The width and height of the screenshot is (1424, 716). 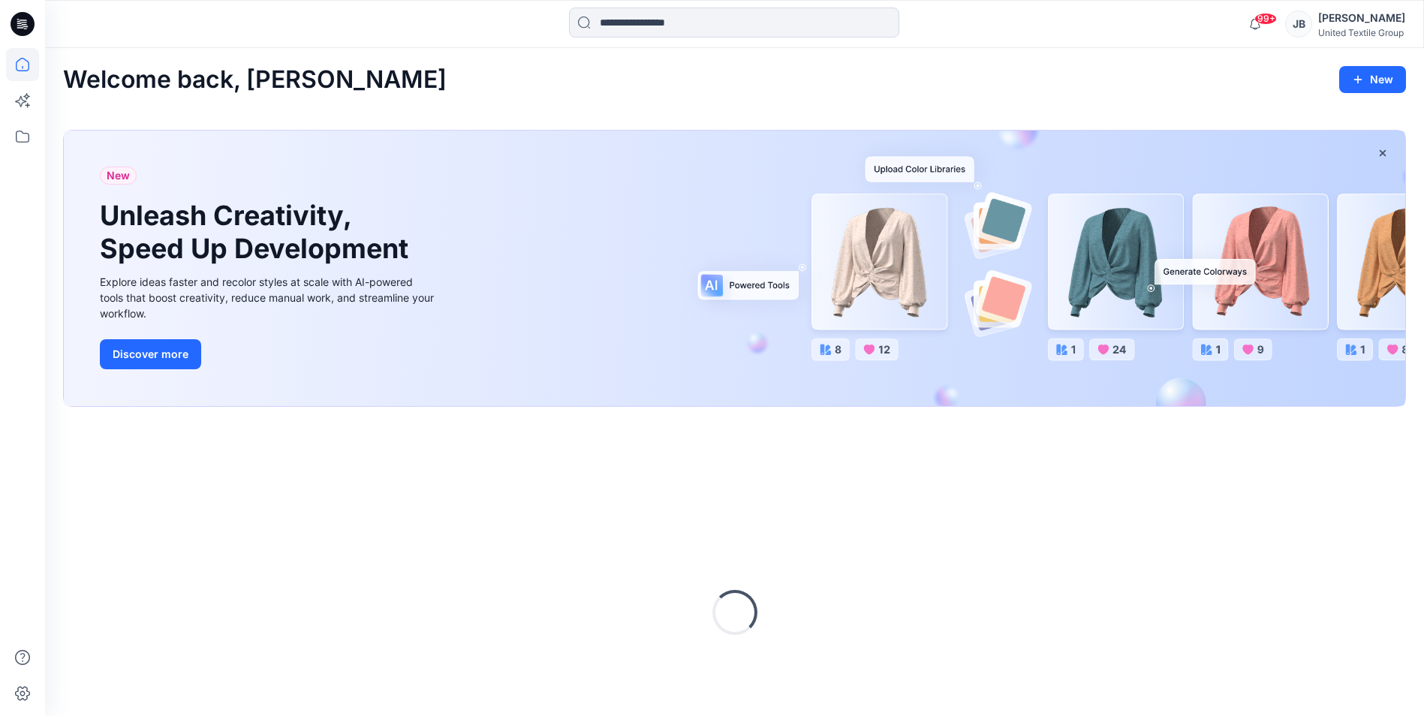 I want to click on button: Discover more, so click(x=150, y=354).